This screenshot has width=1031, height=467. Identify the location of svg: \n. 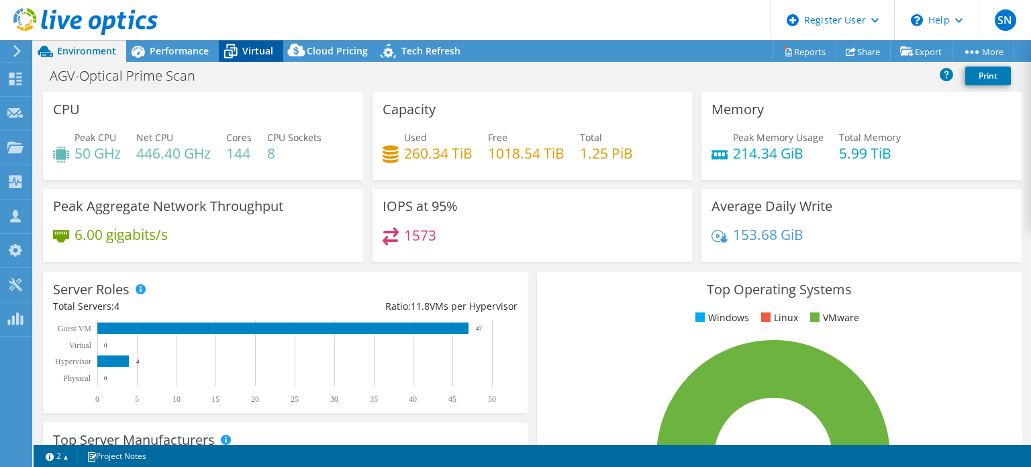
(917, 20).